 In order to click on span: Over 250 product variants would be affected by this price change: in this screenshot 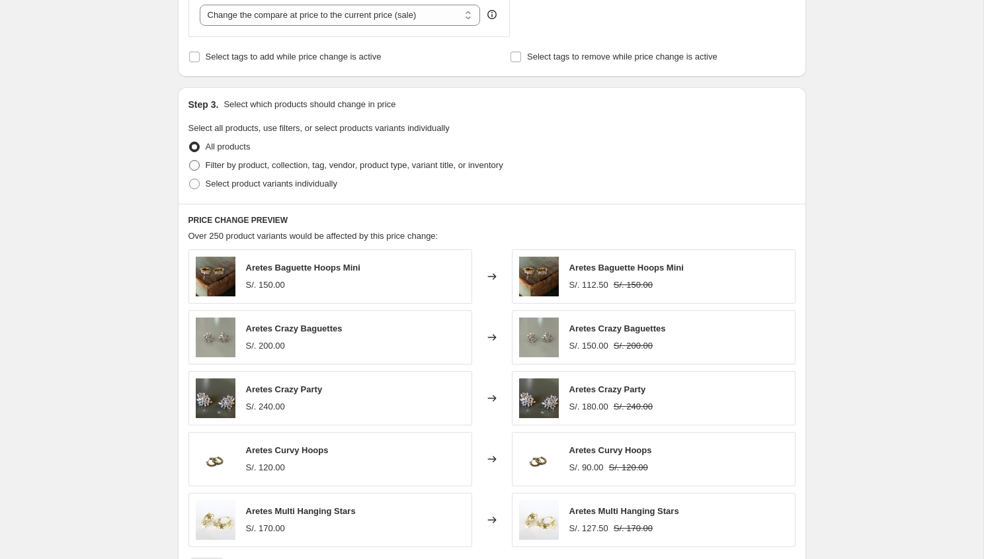, I will do `click(313, 235)`.